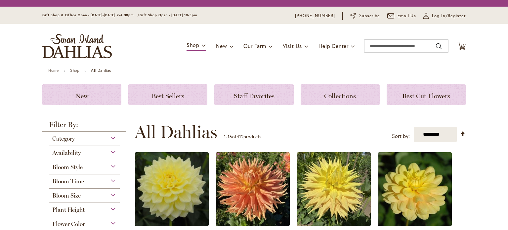 The image size is (508, 230). I want to click on img: AC BEN, so click(253, 189).